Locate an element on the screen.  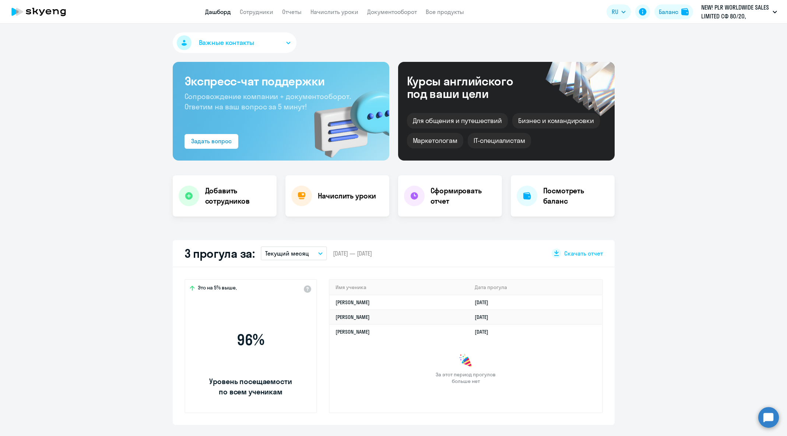
h3: Экспресс-чат поддержки is located at coordinates (281, 81).